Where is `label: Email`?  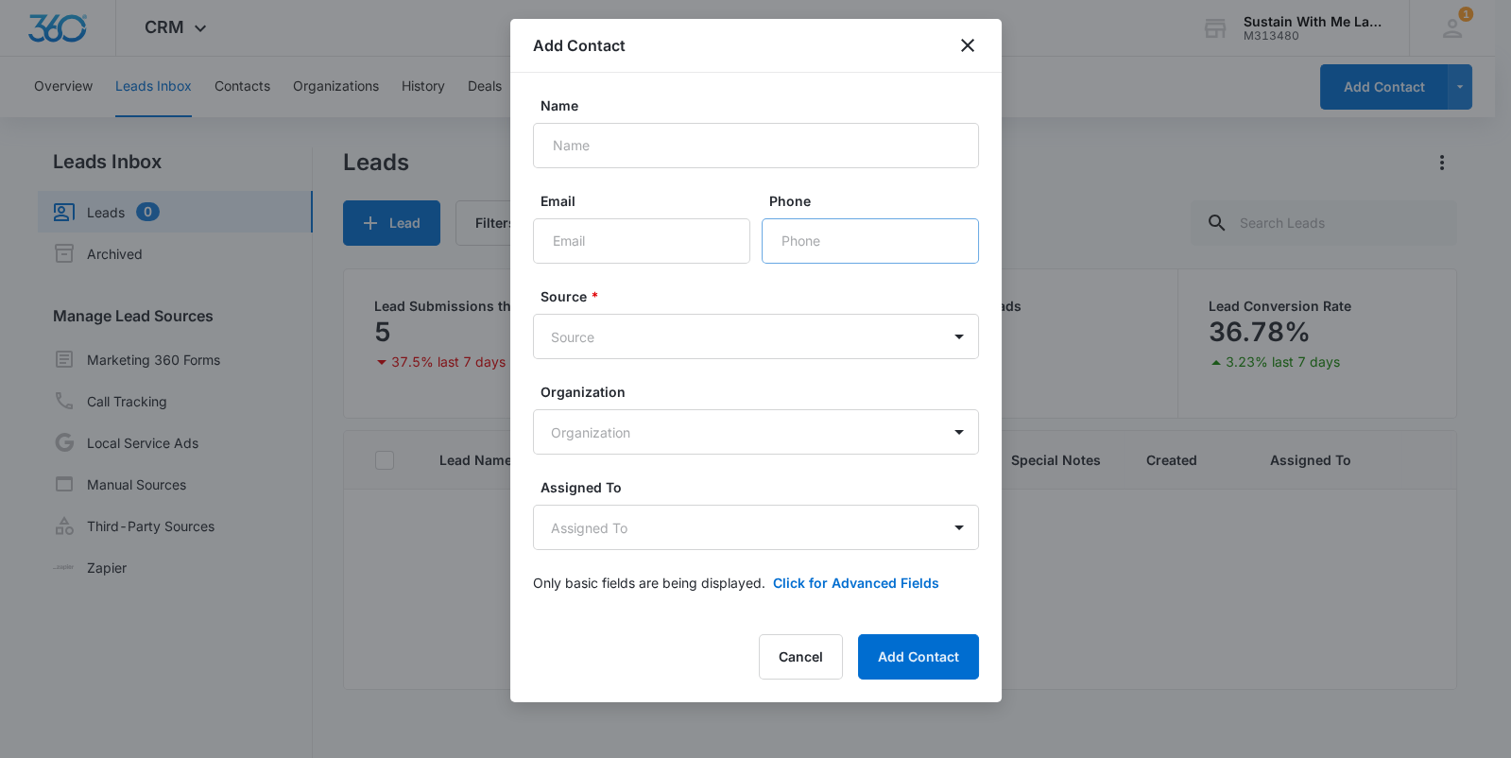 label: Email is located at coordinates (649, 200).